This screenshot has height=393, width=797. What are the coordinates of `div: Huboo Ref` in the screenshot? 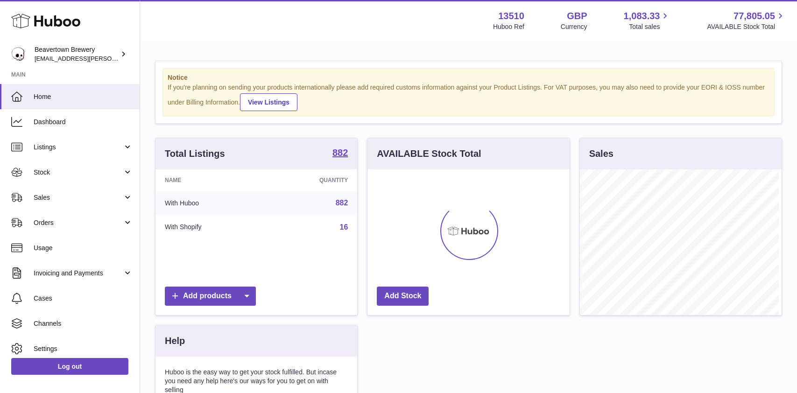 It's located at (508, 27).